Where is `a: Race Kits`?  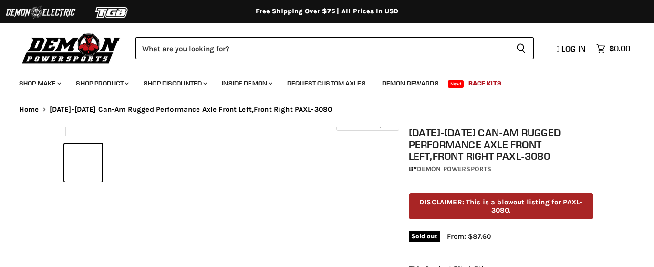 a: Race Kits is located at coordinates (485, 83).